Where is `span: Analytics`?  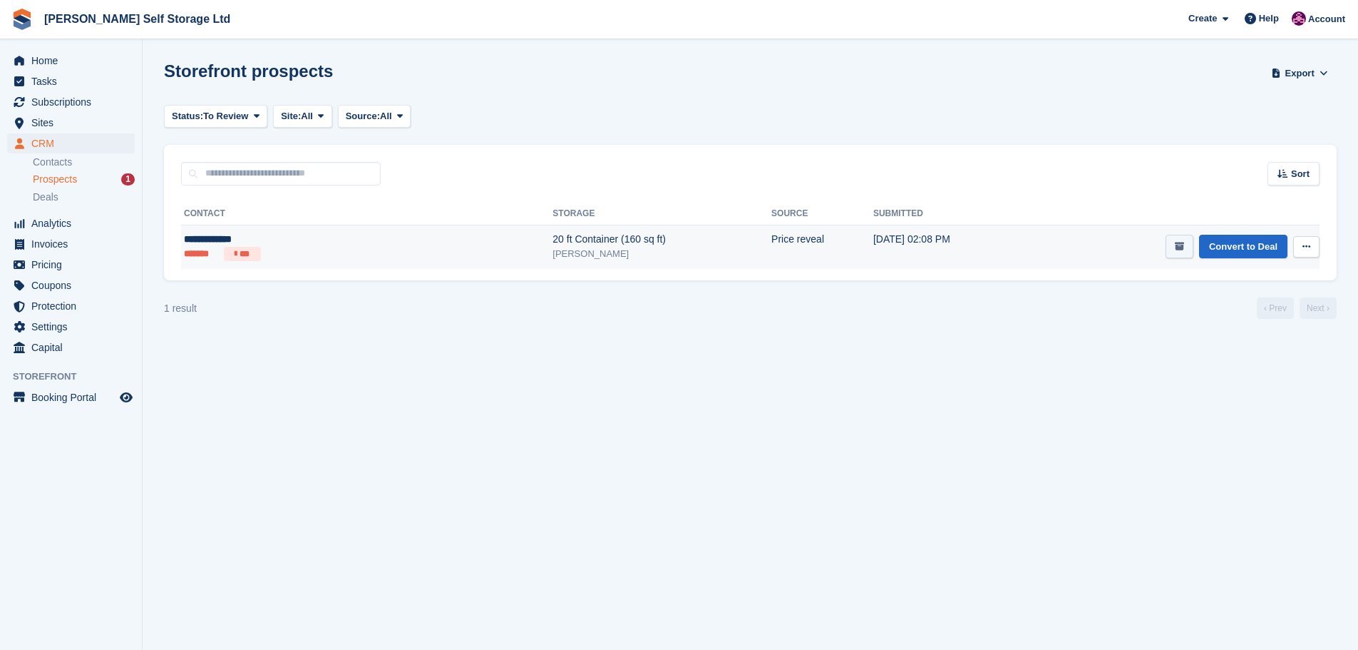
span: Analytics is located at coordinates (74, 223).